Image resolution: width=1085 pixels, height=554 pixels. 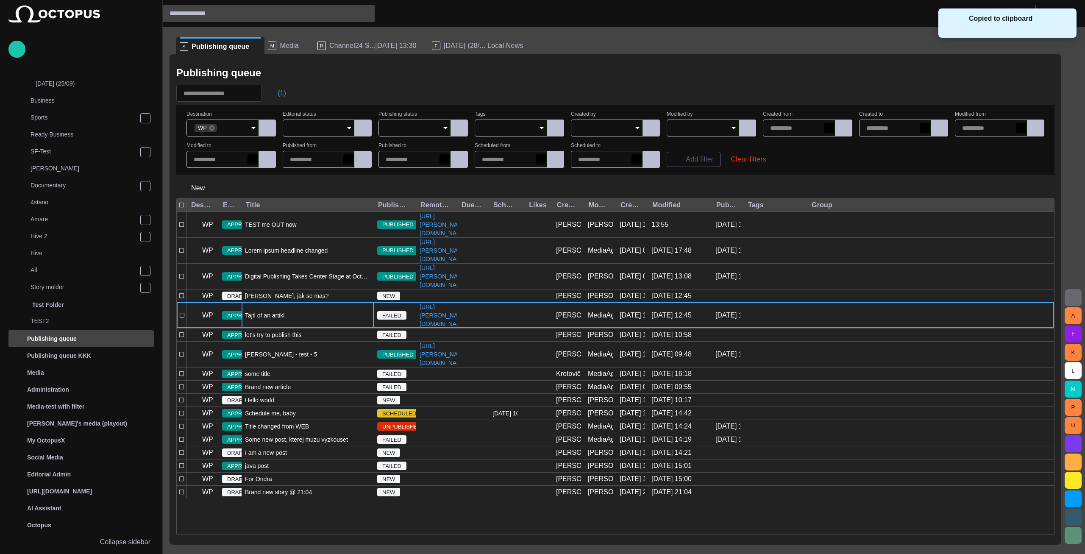 What do you see at coordinates (253, 205) in the screenshot?
I see `div: Title` at bounding box center [253, 205].